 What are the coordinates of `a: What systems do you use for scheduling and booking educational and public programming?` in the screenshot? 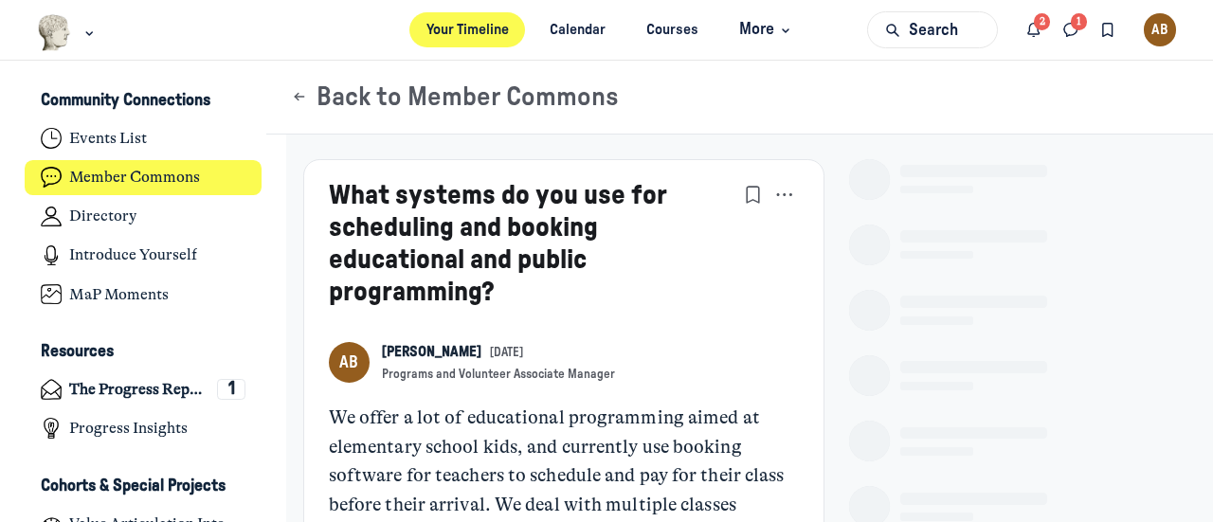 It's located at (497, 243).